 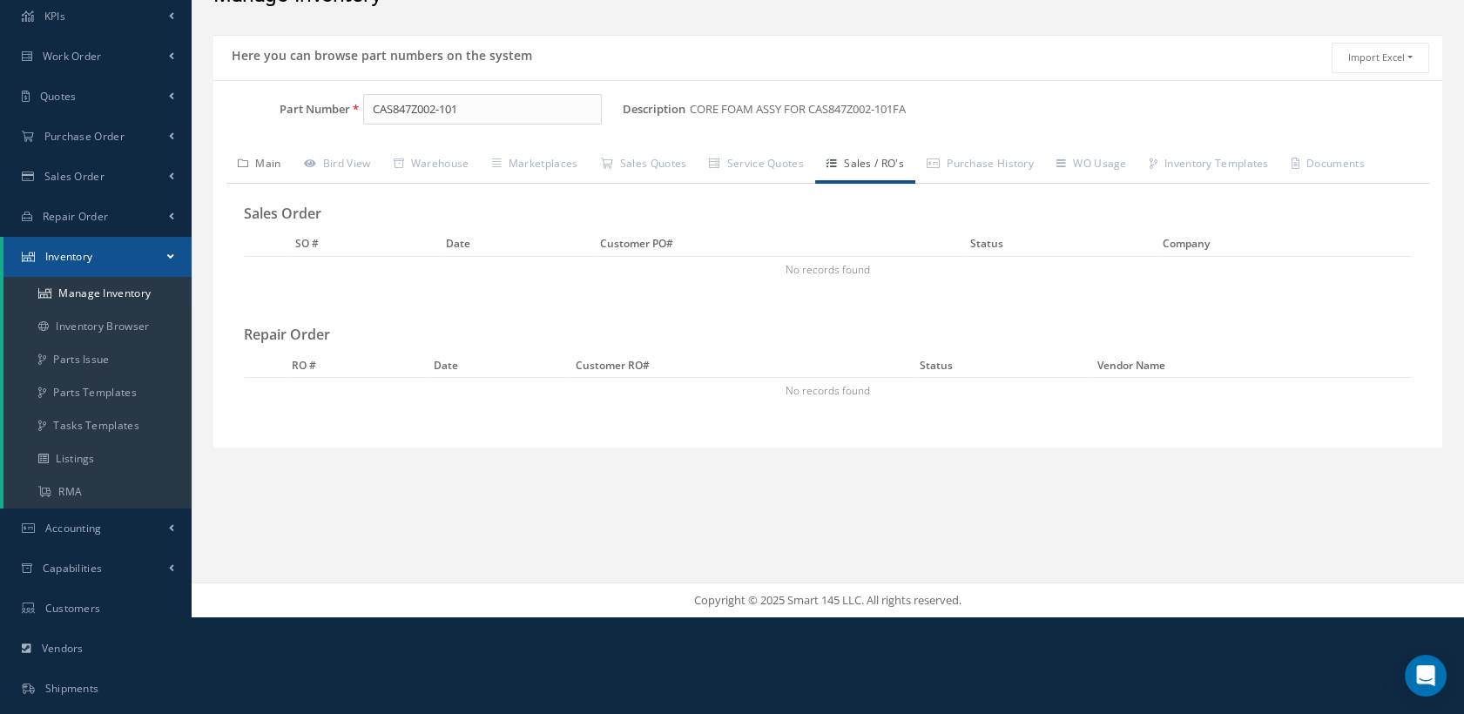 What do you see at coordinates (98, 294) in the screenshot?
I see `a: Manage Inventory` at bounding box center [98, 294].